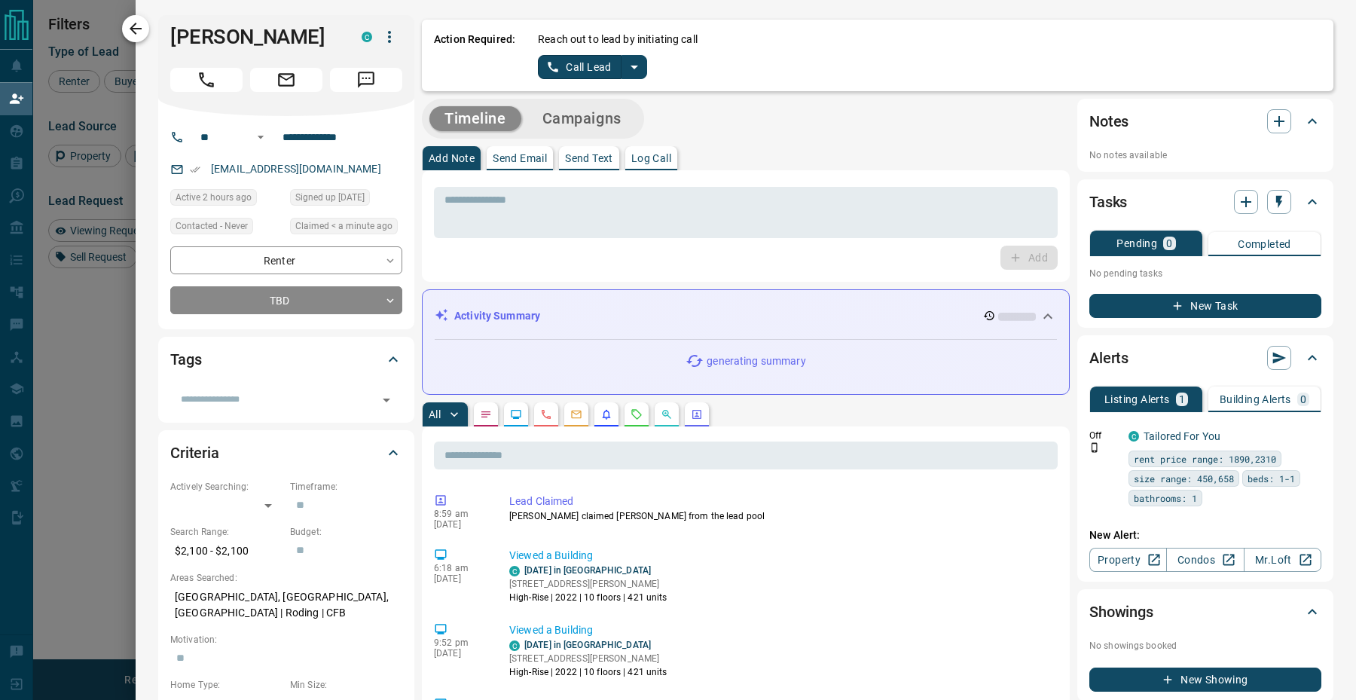 Image resolution: width=1356 pixels, height=700 pixels. What do you see at coordinates (1206, 646) in the screenshot?
I see `p: No showings booked` at bounding box center [1206, 646].